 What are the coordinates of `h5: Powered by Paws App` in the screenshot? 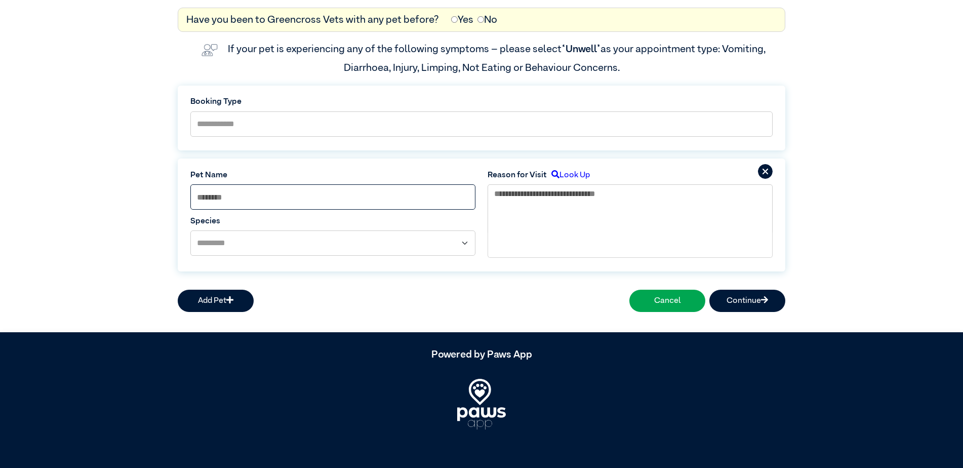 It's located at (482, 355).